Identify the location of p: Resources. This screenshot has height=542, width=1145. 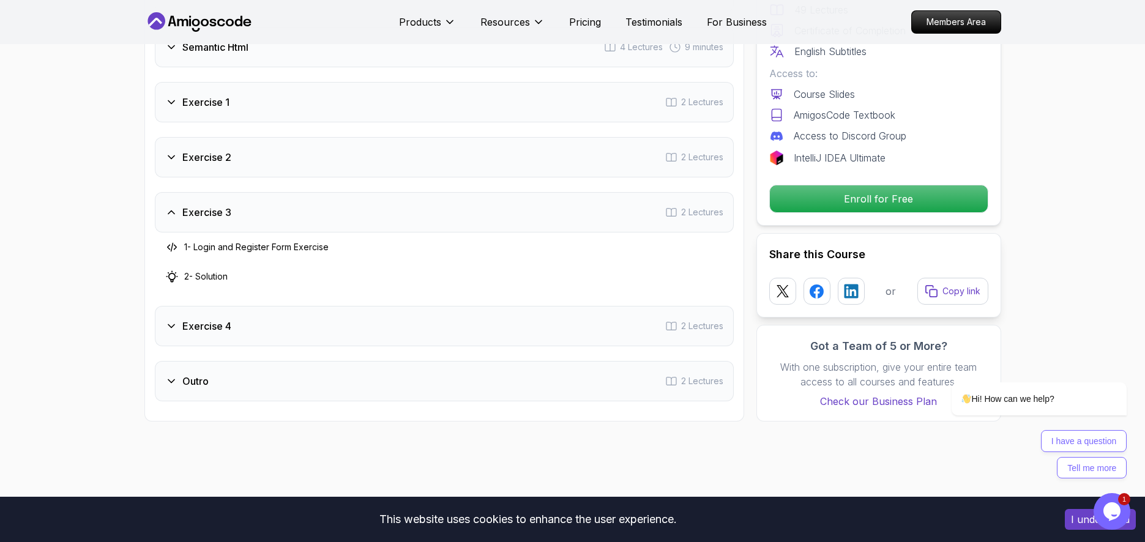
(505, 22).